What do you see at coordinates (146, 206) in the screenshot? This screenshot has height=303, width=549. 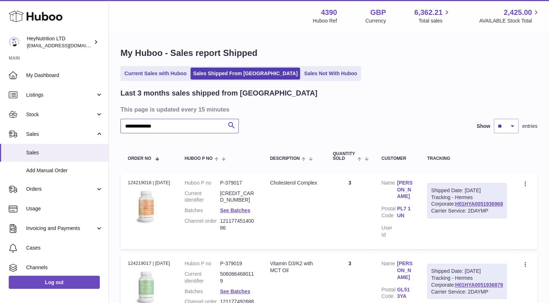 I see `img: 43901725566350.jpg` at bounding box center [146, 206].